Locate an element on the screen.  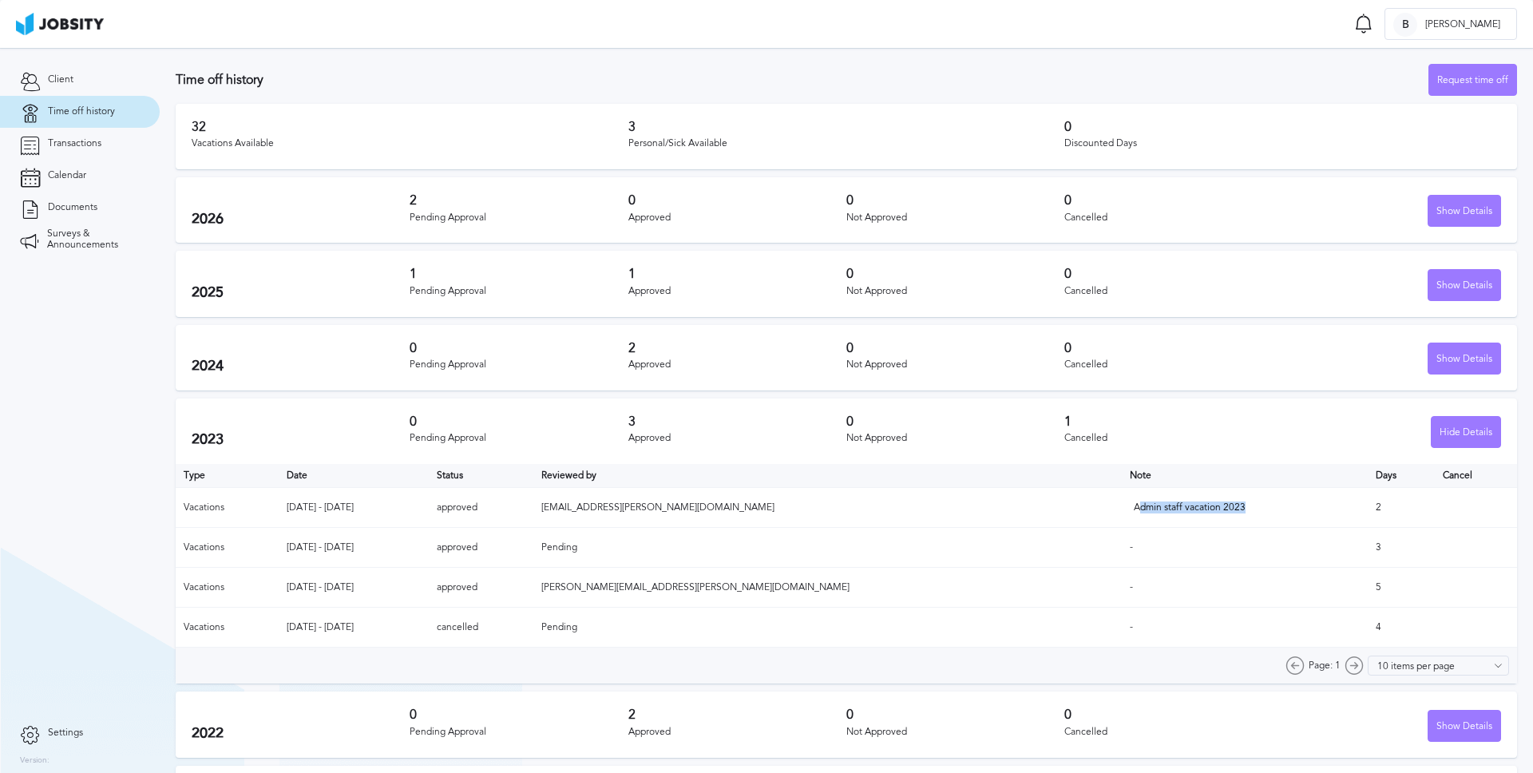
span: Client is located at coordinates (61, 80).